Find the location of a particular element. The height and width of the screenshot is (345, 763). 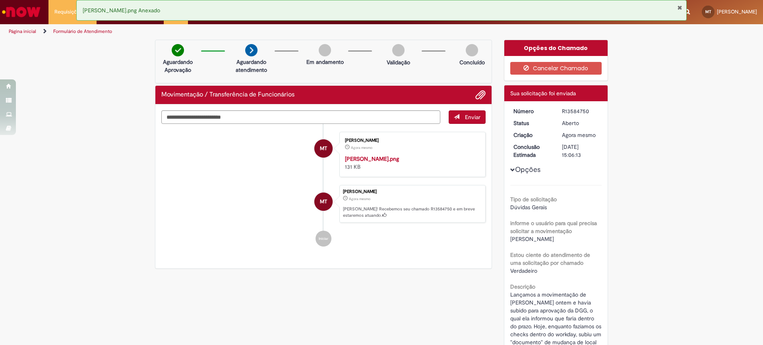

ul: Histórico de tíquete is located at coordinates (323, 189).